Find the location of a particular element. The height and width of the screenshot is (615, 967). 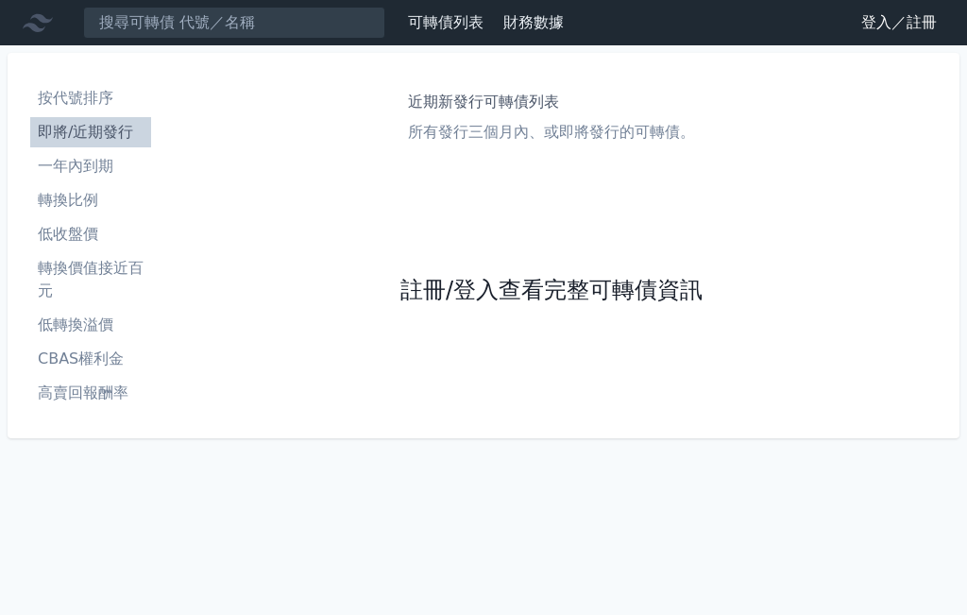

li: 低收盤價 is located at coordinates (91, 234).